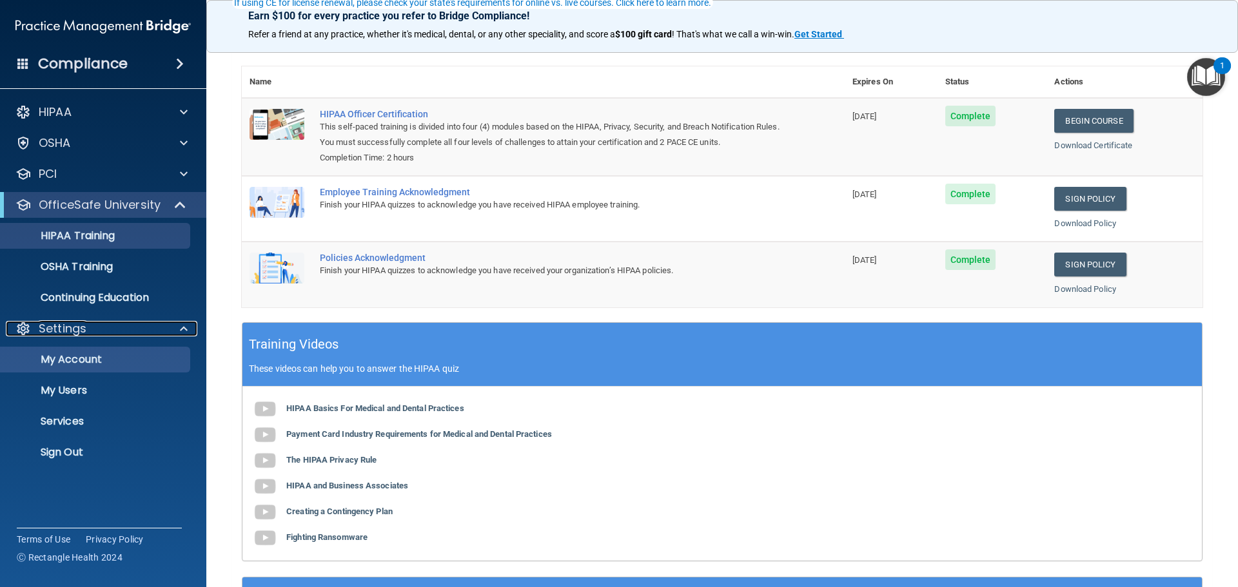  Describe the element at coordinates (550, 271) in the screenshot. I see `div: Finish your HIPAA quizzes to acknowledge you have received your organization’s HIPAA policies.` at that location.